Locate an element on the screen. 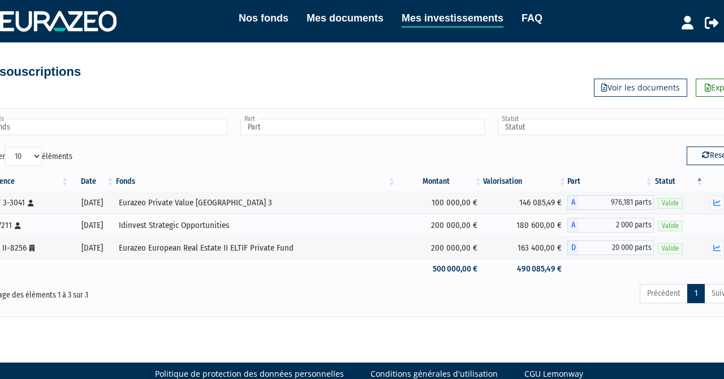 The image size is (724, 379). td: 163 400,00 € is located at coordinates (525, 248).